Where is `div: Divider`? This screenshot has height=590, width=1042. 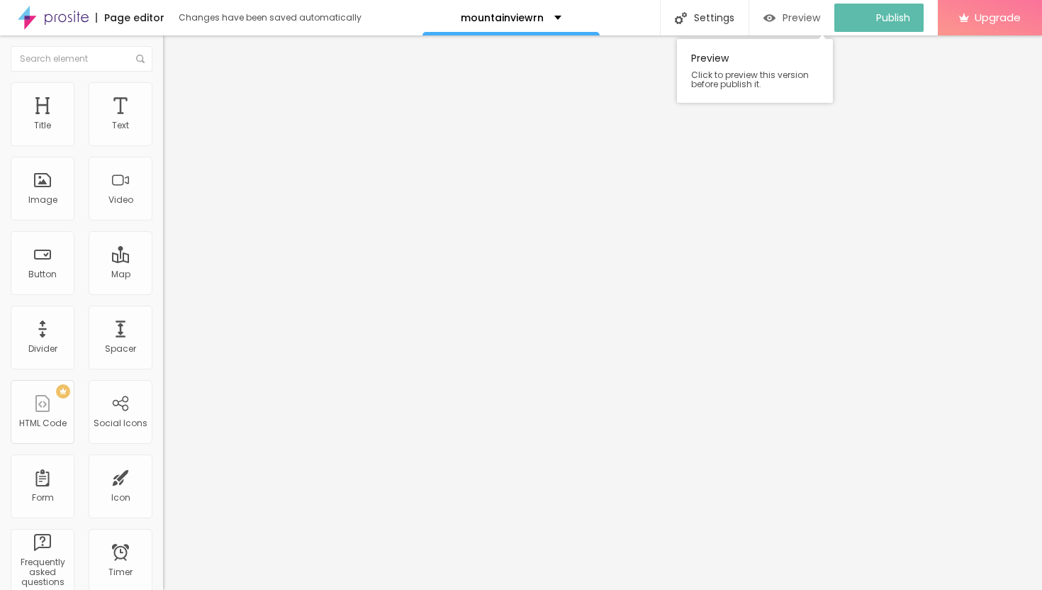 div: Divider is located at coordinates (43, 349).